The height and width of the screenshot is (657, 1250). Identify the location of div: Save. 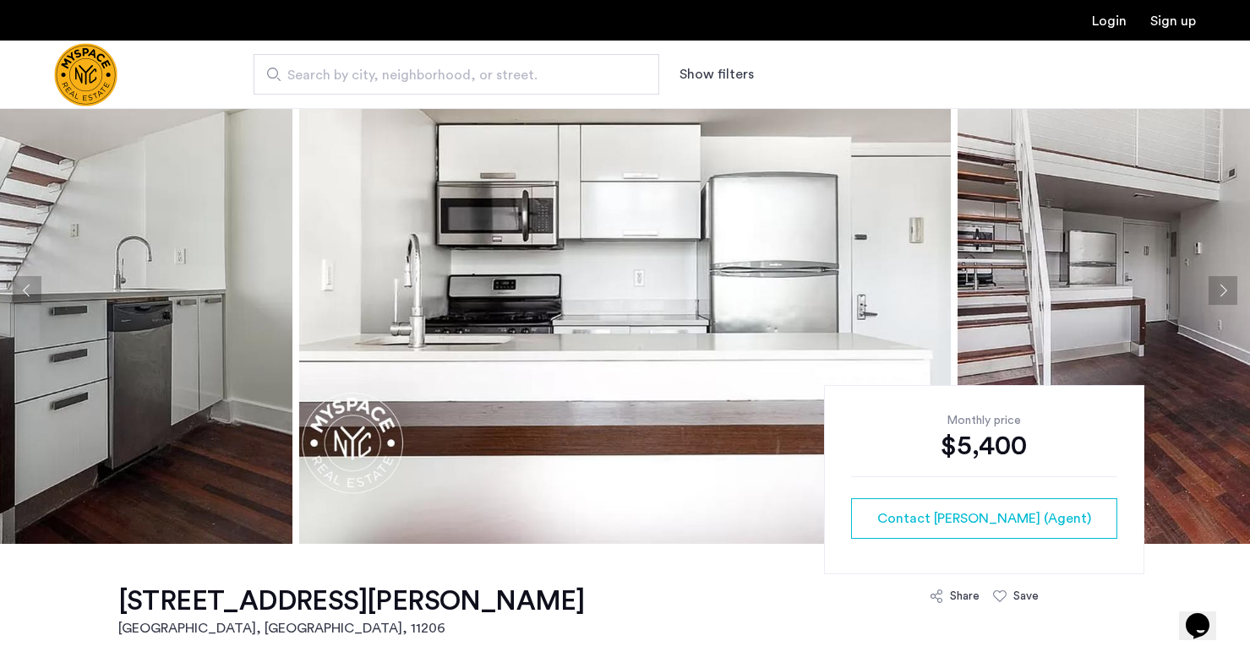
(1026, 596).